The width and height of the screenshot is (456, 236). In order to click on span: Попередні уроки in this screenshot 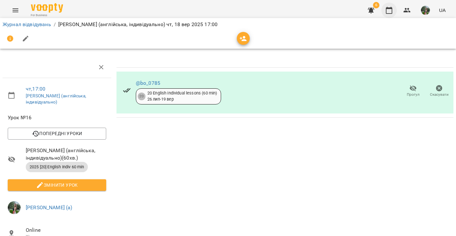, I will do `click(57, 133)`.